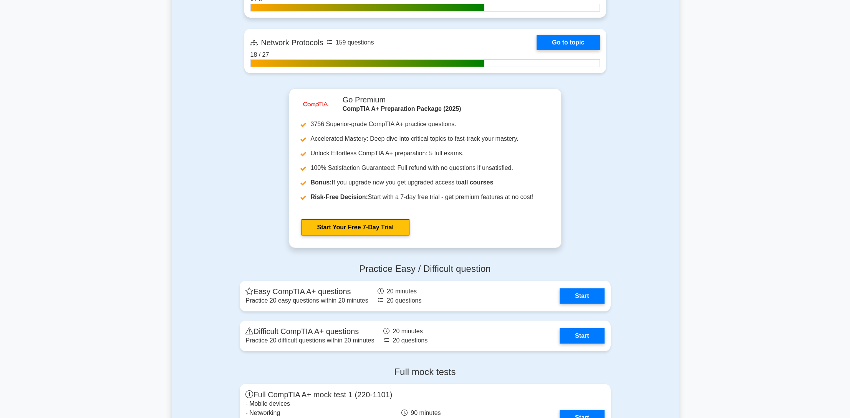 This screenshot has width=850, height=418. Describe the element at coordinates (425, 269) in the screenshot. I see `h4: Practice Easy / Difficult question` at that location.